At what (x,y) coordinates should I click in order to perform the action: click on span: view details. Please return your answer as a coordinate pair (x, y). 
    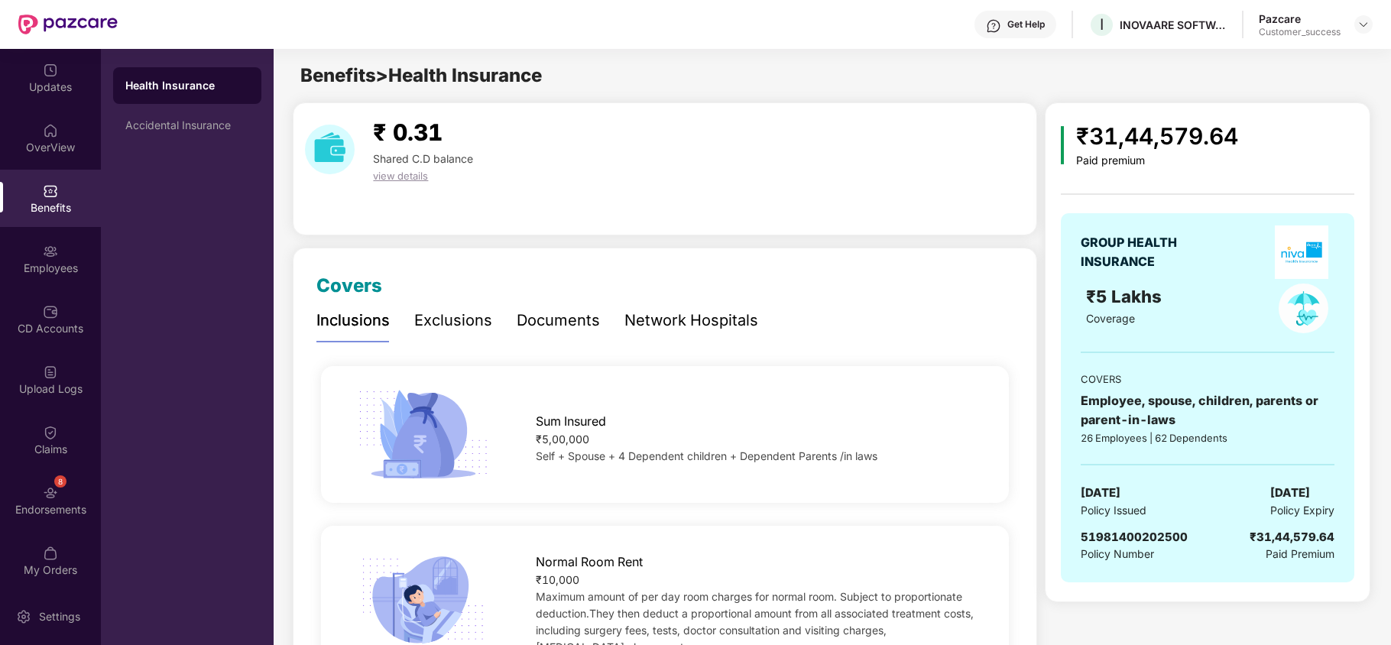
    Looking at the image, I should click on (401, 176).